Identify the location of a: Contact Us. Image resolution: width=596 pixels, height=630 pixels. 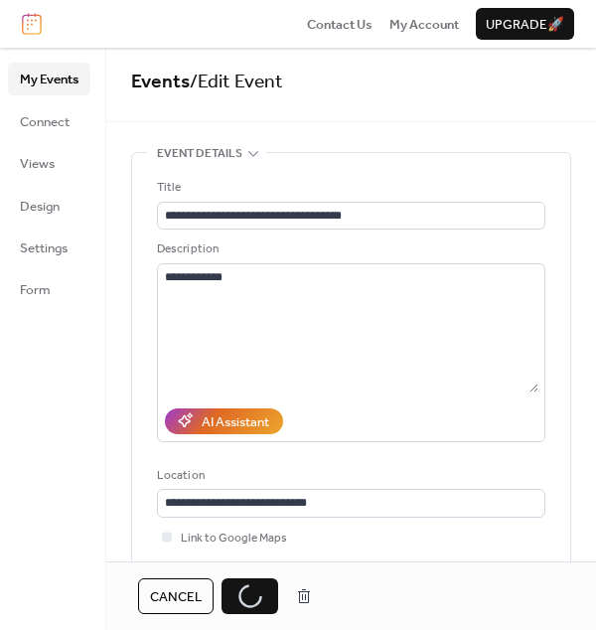
(340, 24).